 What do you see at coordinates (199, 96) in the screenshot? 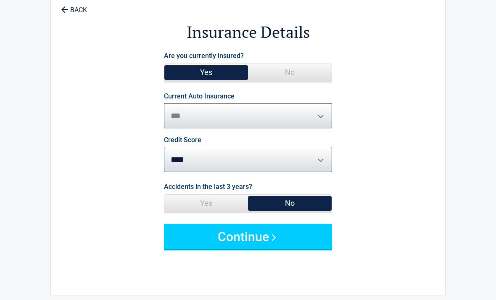
I see `label: Current Auto Insurance` at bounding box center [199, 96].